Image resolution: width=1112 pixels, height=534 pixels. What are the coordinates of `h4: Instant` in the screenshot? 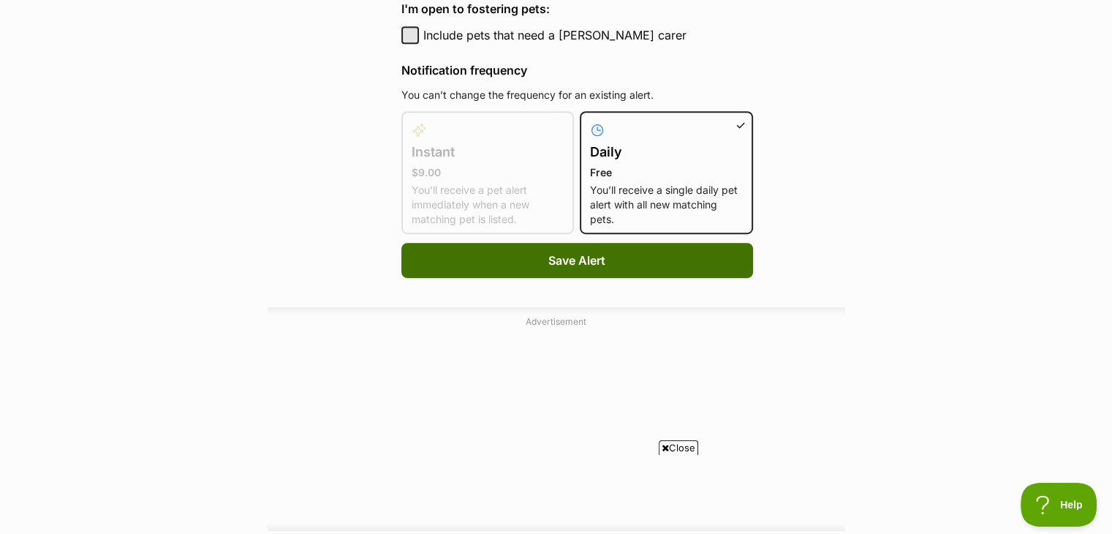 It's located at (487, 152).